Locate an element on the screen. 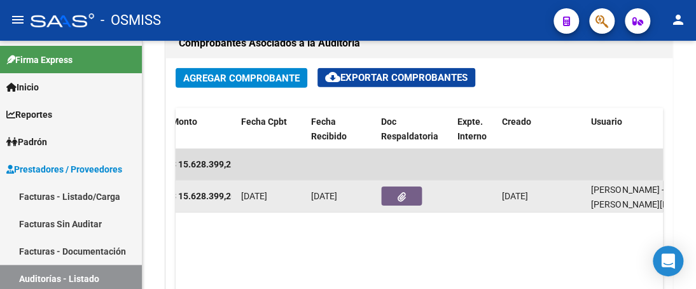  span: Fecha Cpbt is located at coordinates (264, 122).